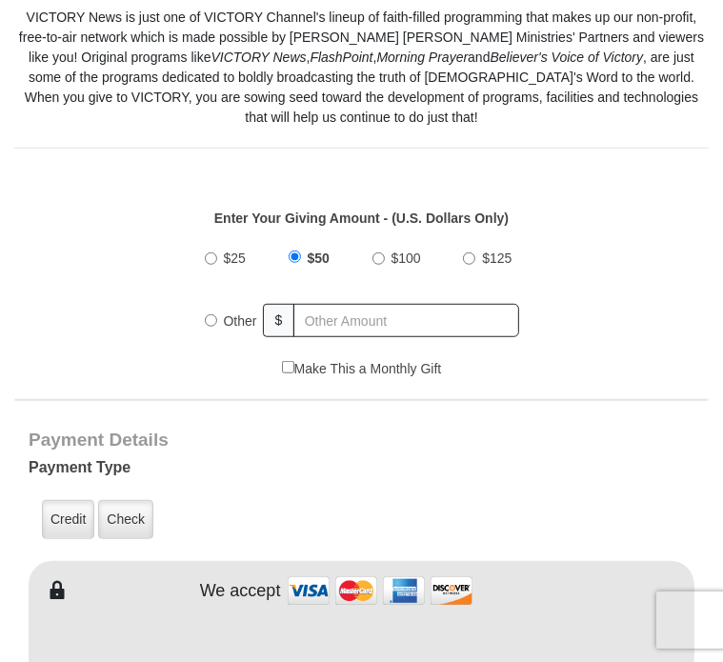  Describe the element at coordinates (288, 367) in the screenshot. I see `input: Make This a Monthly Gift` at that location.